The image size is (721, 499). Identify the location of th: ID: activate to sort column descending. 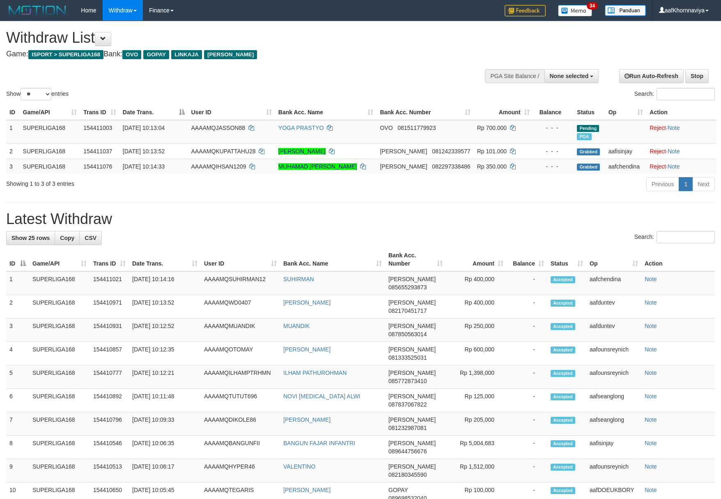
(18, 259).